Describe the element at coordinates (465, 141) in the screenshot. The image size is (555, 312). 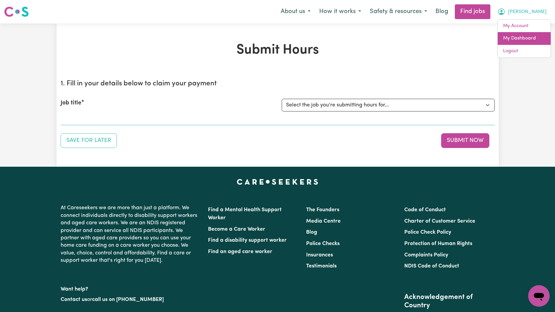
I see `button: Submit your job report` at that location.